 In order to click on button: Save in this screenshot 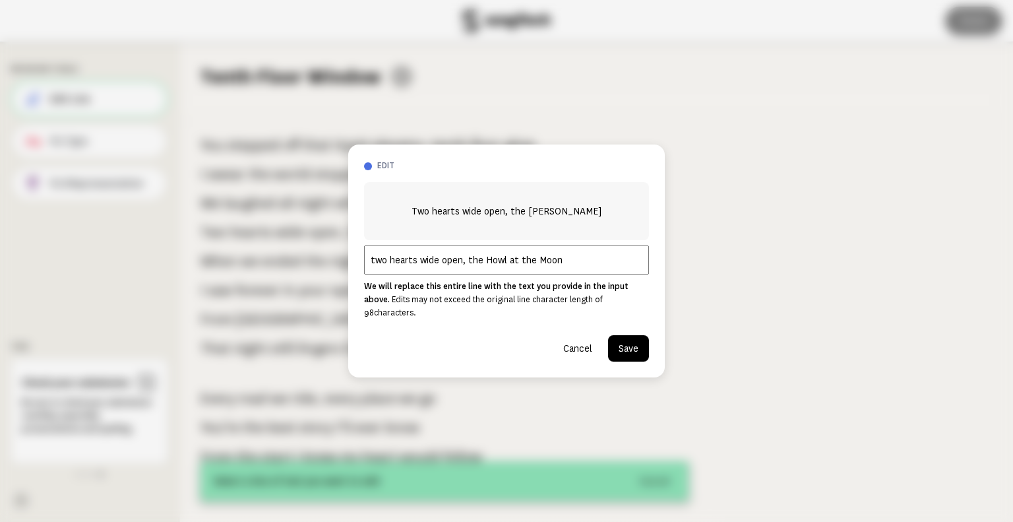, I will do `click(628, 348)`.